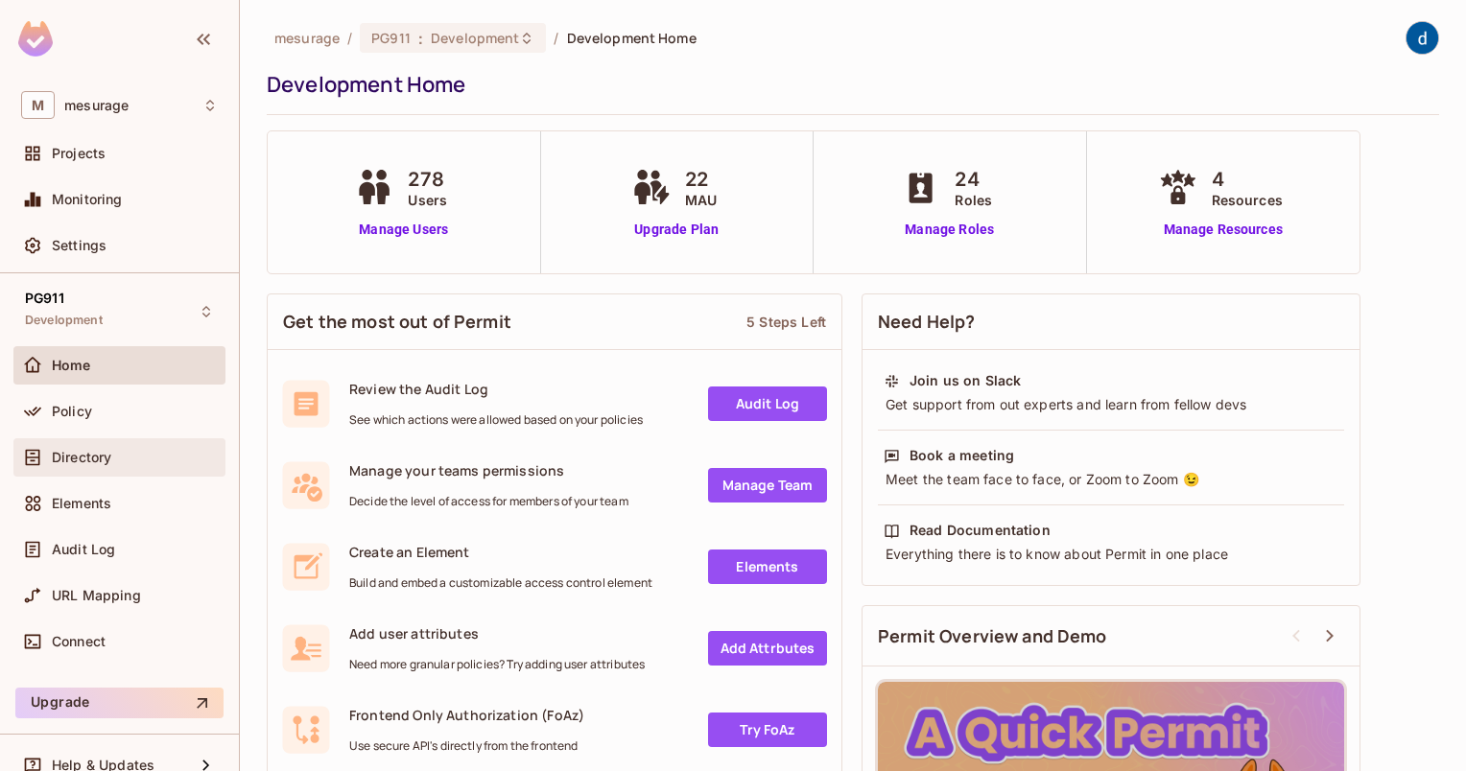 The image size is (1466, 771). What do you see at coordinates (79, 246) in the screenshot?
I see `span: Settings` at bounding box center [79, 246].